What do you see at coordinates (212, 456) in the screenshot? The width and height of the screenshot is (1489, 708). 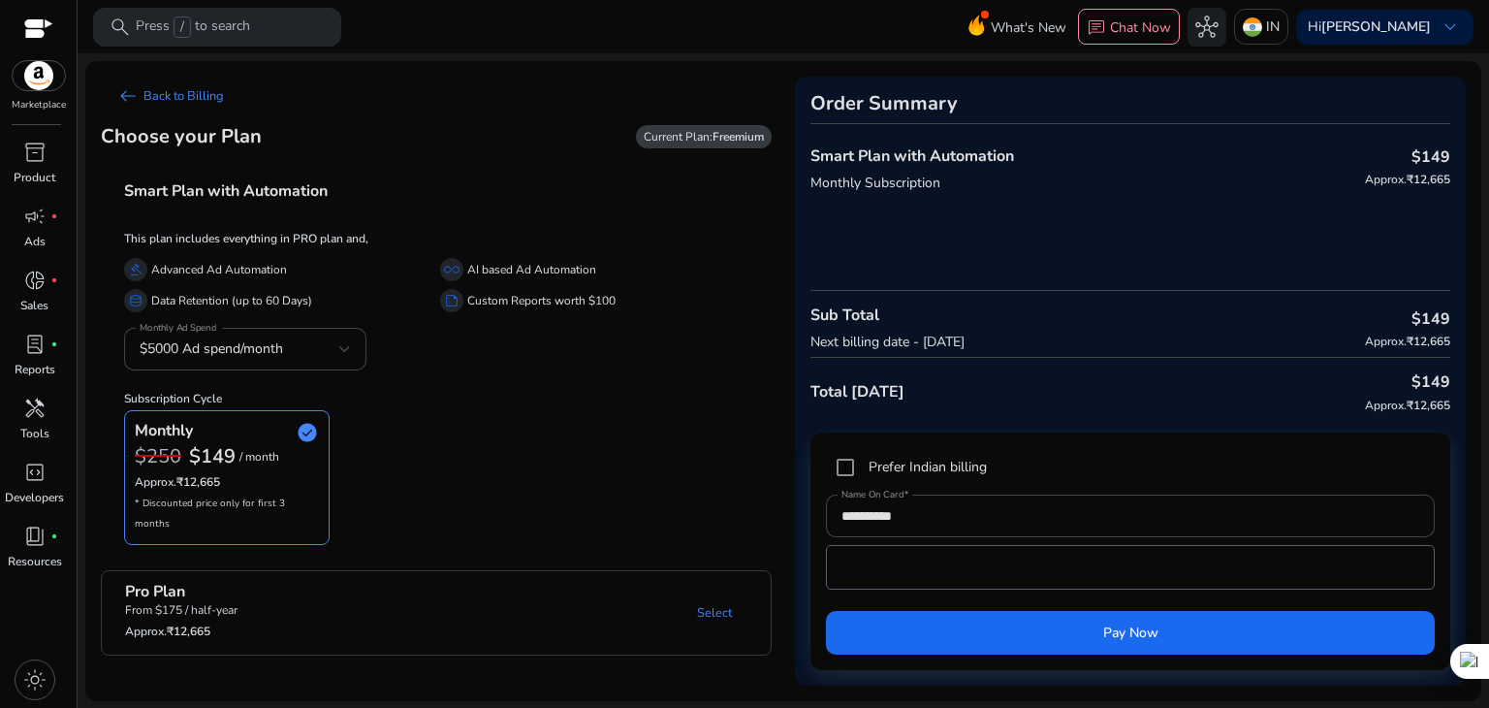 I see `b: $149` at bounding box center [212, 456].